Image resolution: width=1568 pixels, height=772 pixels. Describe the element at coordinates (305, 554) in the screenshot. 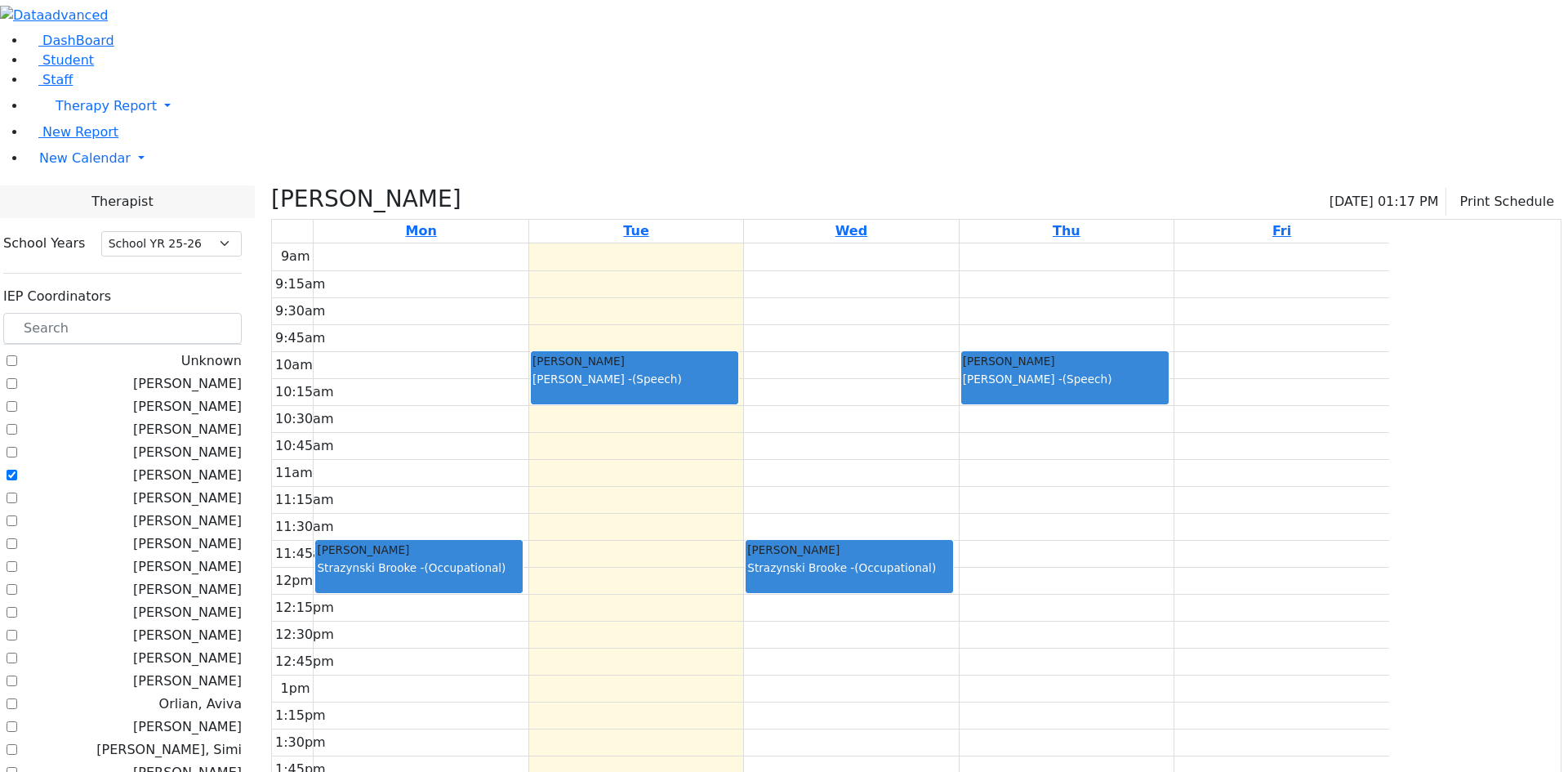

I see `div: 11:45am` at that location.